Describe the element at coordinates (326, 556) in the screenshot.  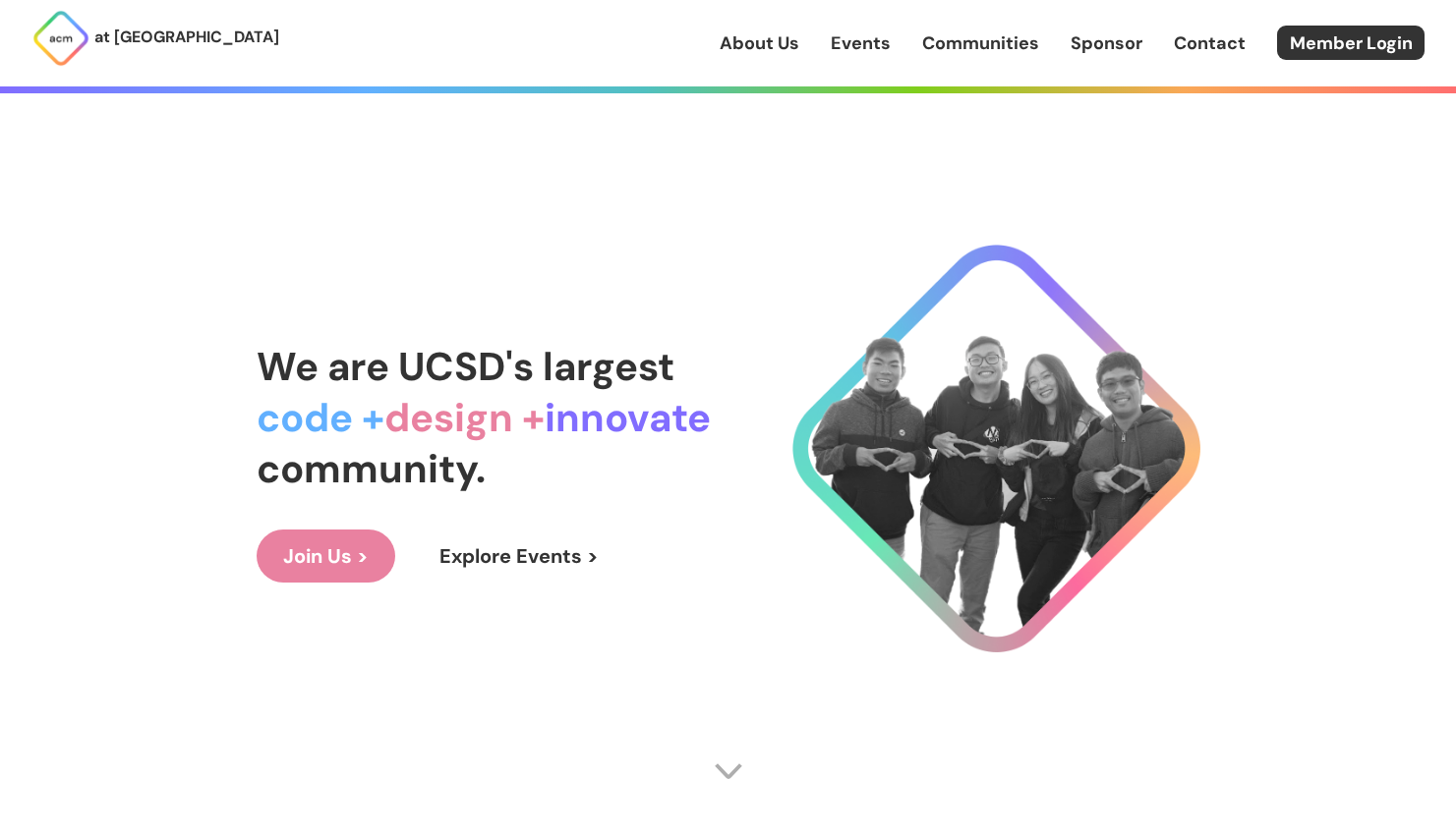
I see `a: Join Us >` at that location.